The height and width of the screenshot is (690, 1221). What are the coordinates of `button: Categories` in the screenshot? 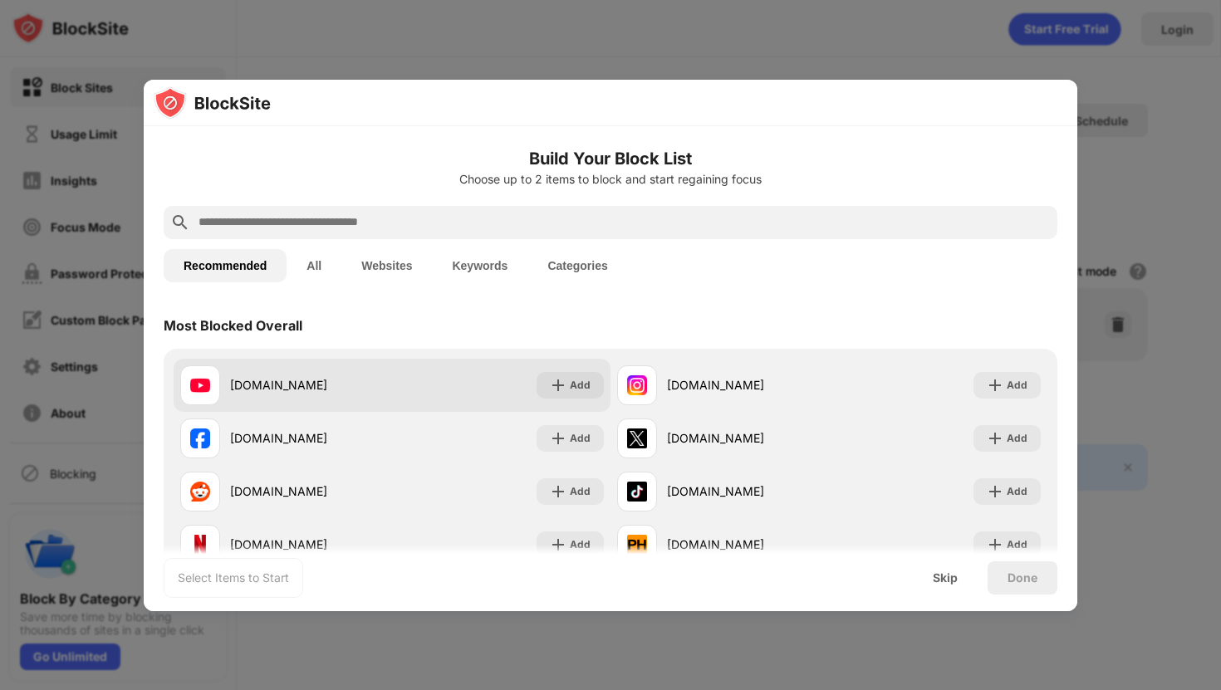 It's located at (577, 266).